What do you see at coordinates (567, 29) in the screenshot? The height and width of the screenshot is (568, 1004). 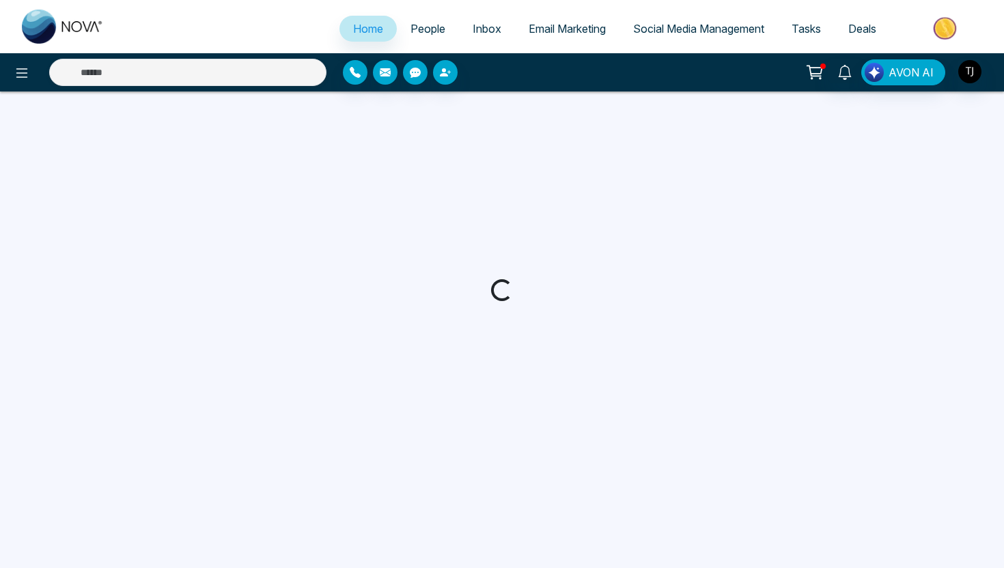 I see `span: Email Marketing` at bounding box center [567, 29].